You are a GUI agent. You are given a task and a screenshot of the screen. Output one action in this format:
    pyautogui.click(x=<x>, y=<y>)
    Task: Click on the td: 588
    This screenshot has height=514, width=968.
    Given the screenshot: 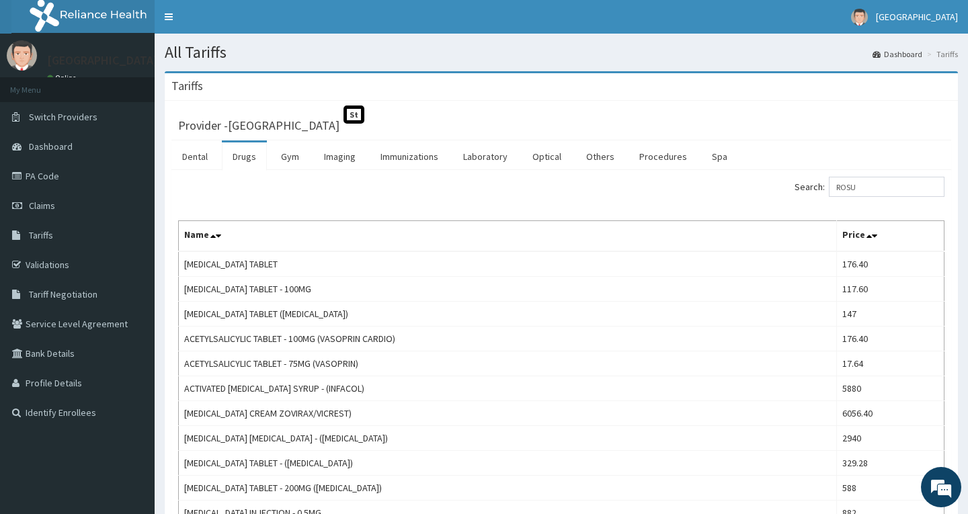 What is the action you would take?
    pyautogui.click(x=891, y=488)
    